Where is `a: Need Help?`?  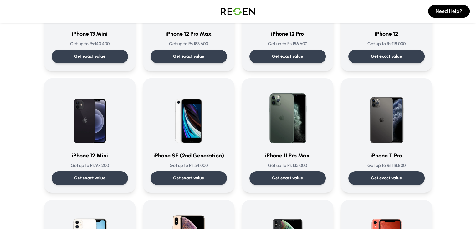
a: Need Help? is located at coordinates (449, 11).